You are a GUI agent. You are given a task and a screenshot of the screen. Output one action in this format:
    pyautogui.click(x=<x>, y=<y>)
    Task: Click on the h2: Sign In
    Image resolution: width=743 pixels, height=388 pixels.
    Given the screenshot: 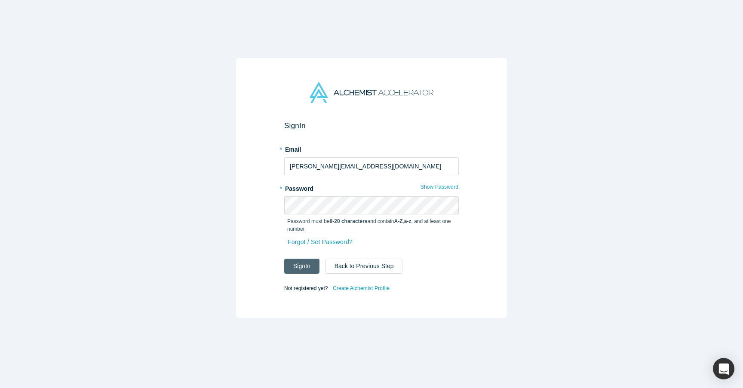 What is the action you would take?
    pyautogui.click(x=371, y=126)
    